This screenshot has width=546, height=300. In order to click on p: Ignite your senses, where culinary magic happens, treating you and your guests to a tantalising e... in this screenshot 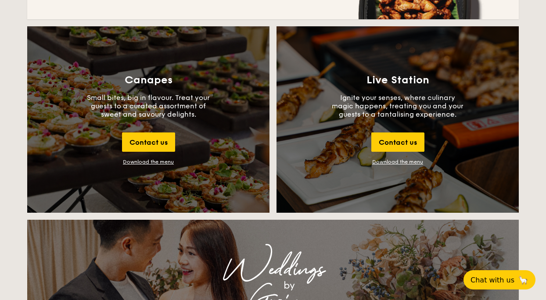, I will do `click(397, 106)`.